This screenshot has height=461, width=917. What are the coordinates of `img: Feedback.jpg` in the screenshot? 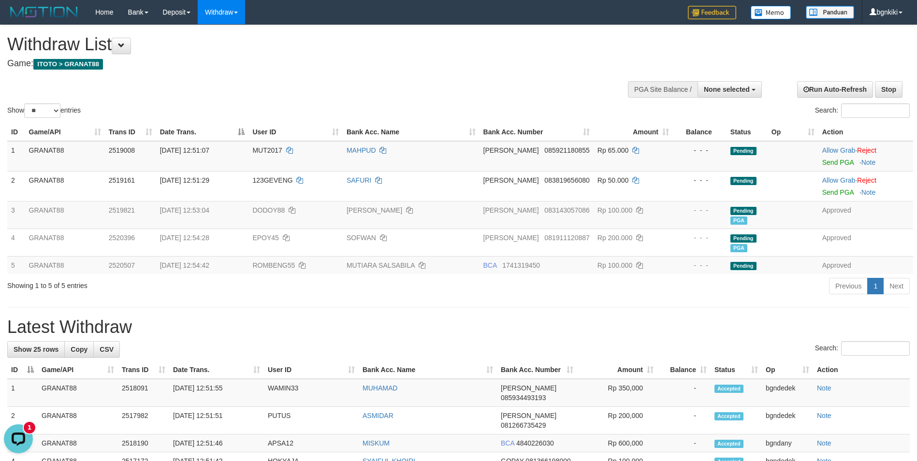 It's located at (712, 13).